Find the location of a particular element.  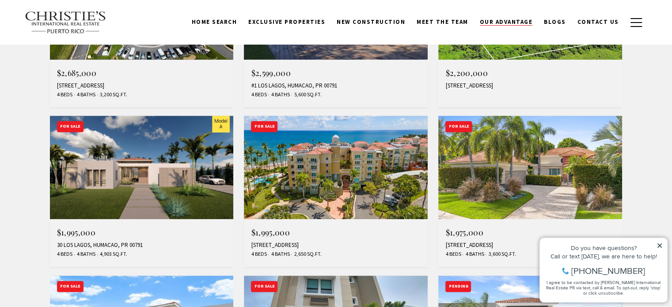

div: Pending is located at coordinates (458, 286).